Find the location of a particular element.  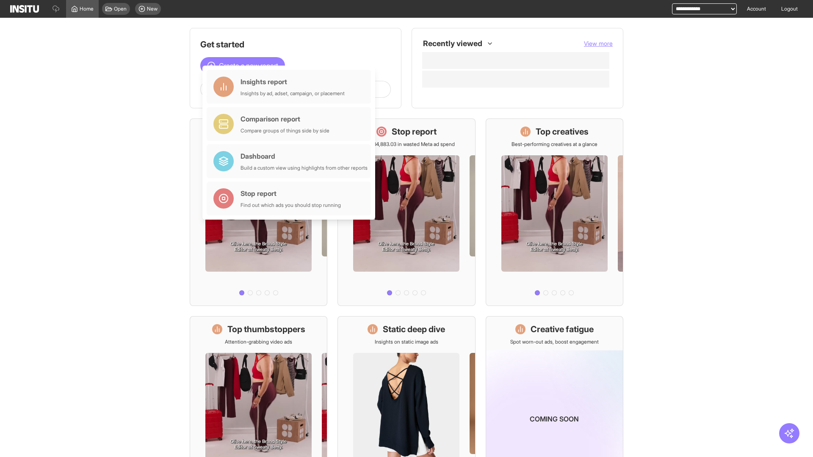

p: Save £34,883.03 in wasted Meta ad spend is located at coordinates (406, 144).